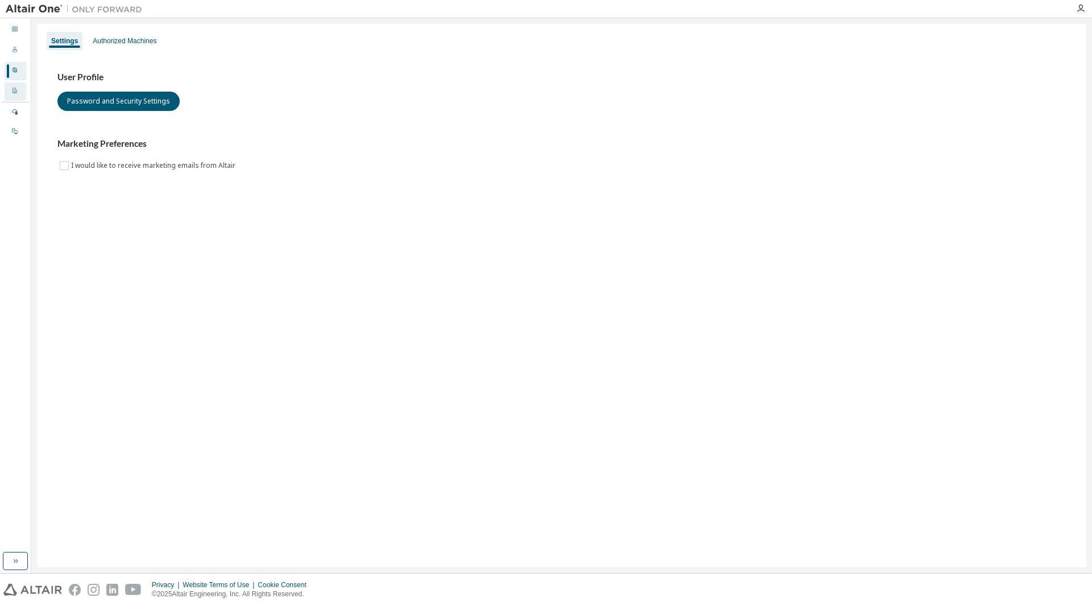  Describe the element at coordinates (74, 589) in the screenshot. I see `img: facebook.svg` at that location.